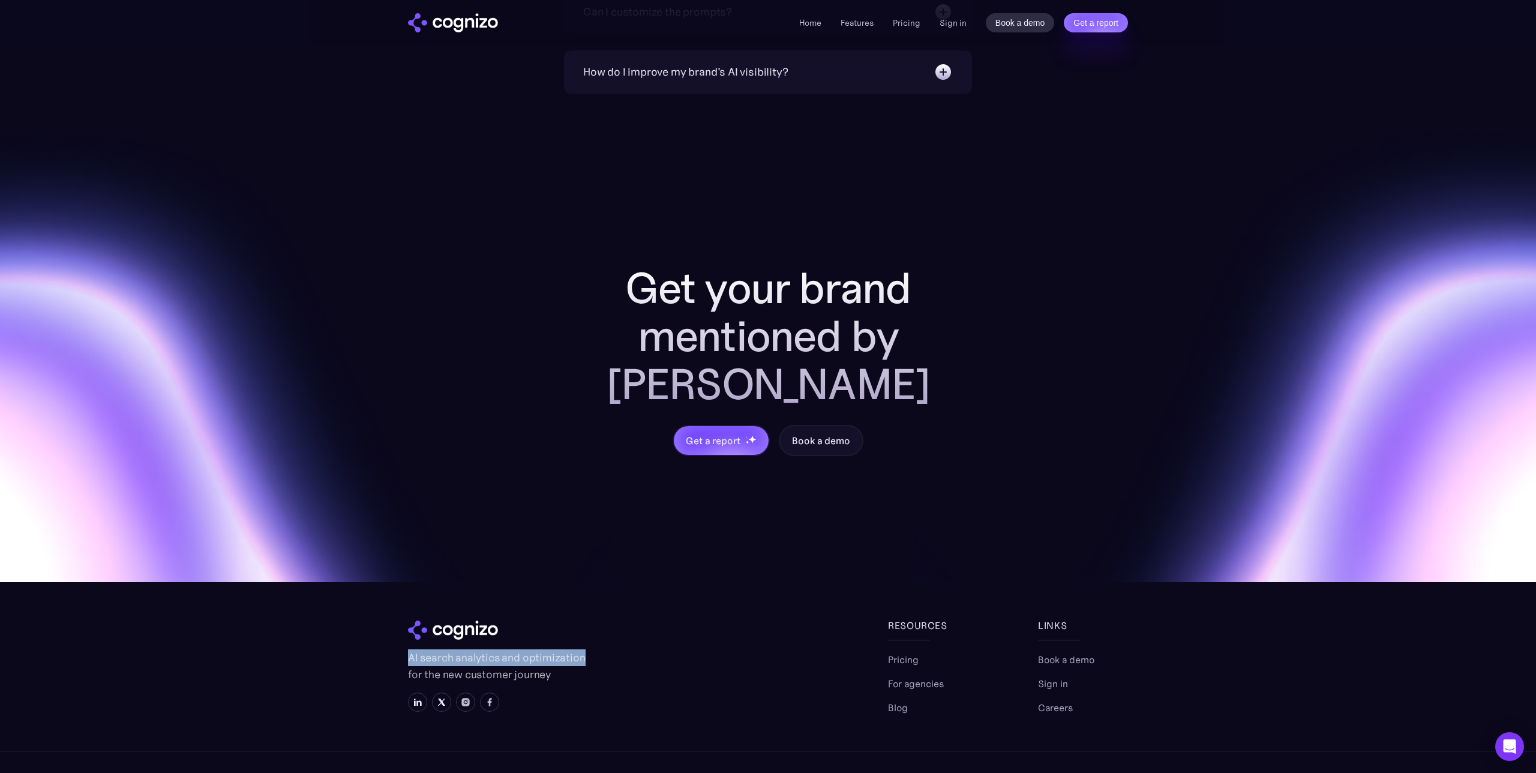 The width and height of the screenshot is (1536, 773). What do you see at coordinates (1083, 625) in the screenshot?
I see `div: links` at bounding box center [1083, 625].